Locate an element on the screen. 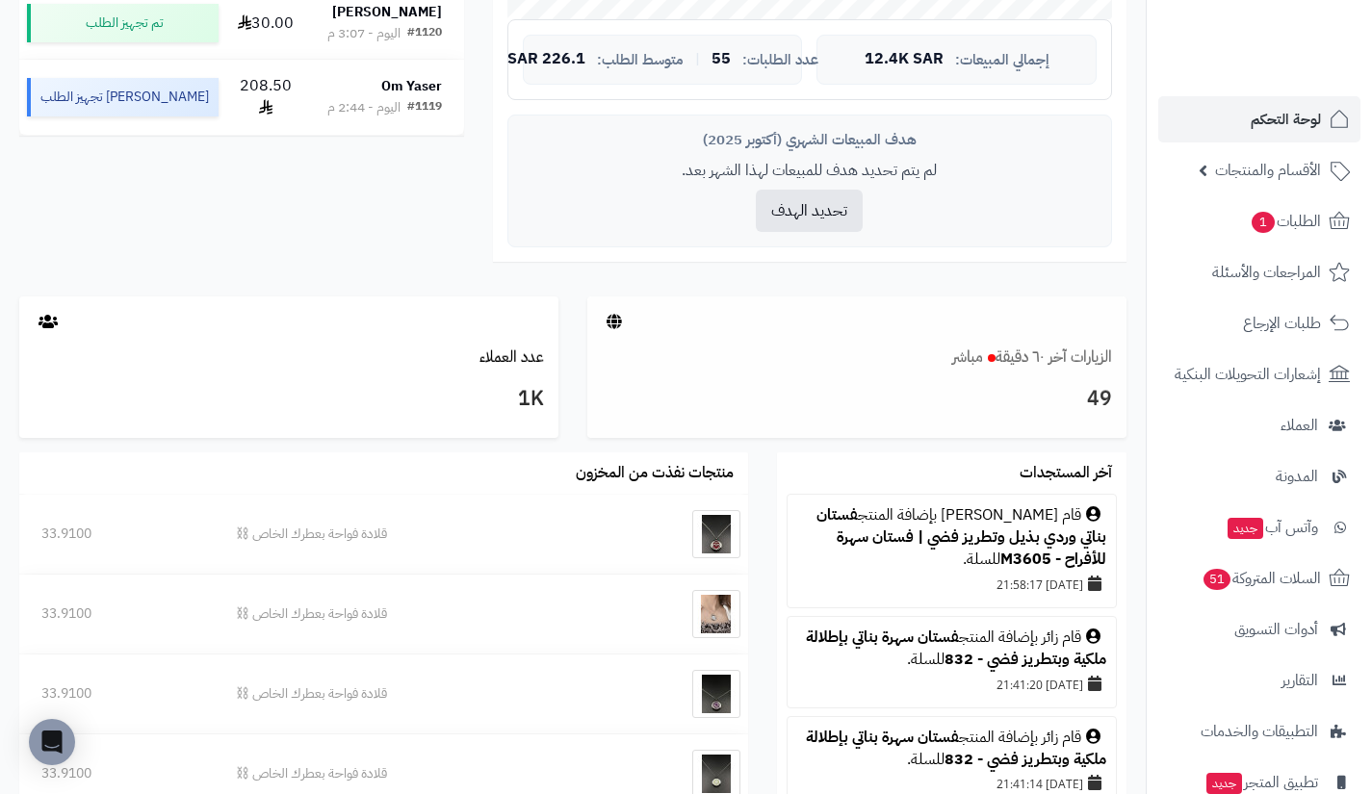 Image resolution: width=1372 pixels, height=794 pixels. span: السلات المتروكة is located at coordinates (1261, 579).